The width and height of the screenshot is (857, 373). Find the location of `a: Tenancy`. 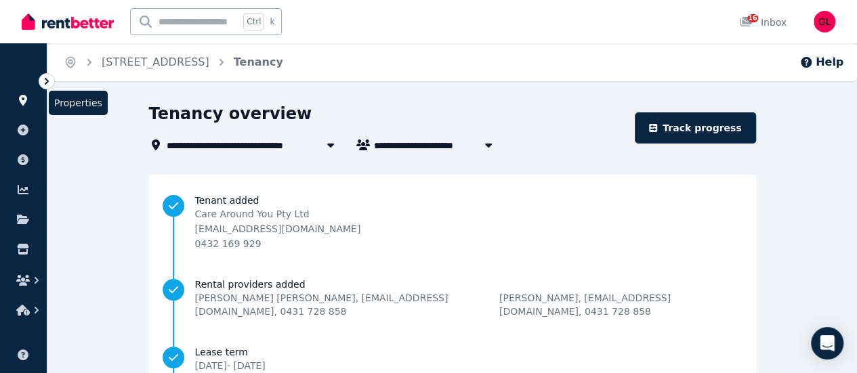

a: Tenancy is located at coordinates (258, 62).